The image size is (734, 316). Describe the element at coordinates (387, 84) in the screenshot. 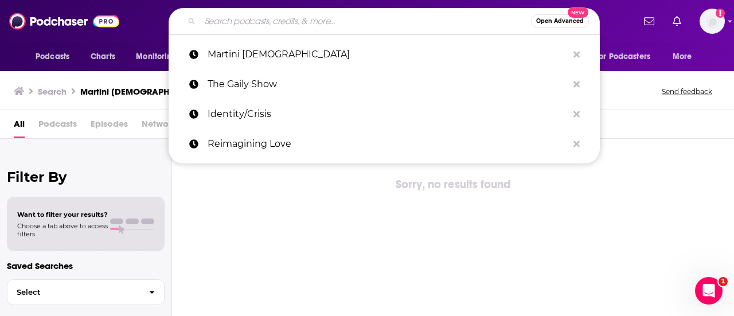

I see `p: The Gaily Show` at that location.